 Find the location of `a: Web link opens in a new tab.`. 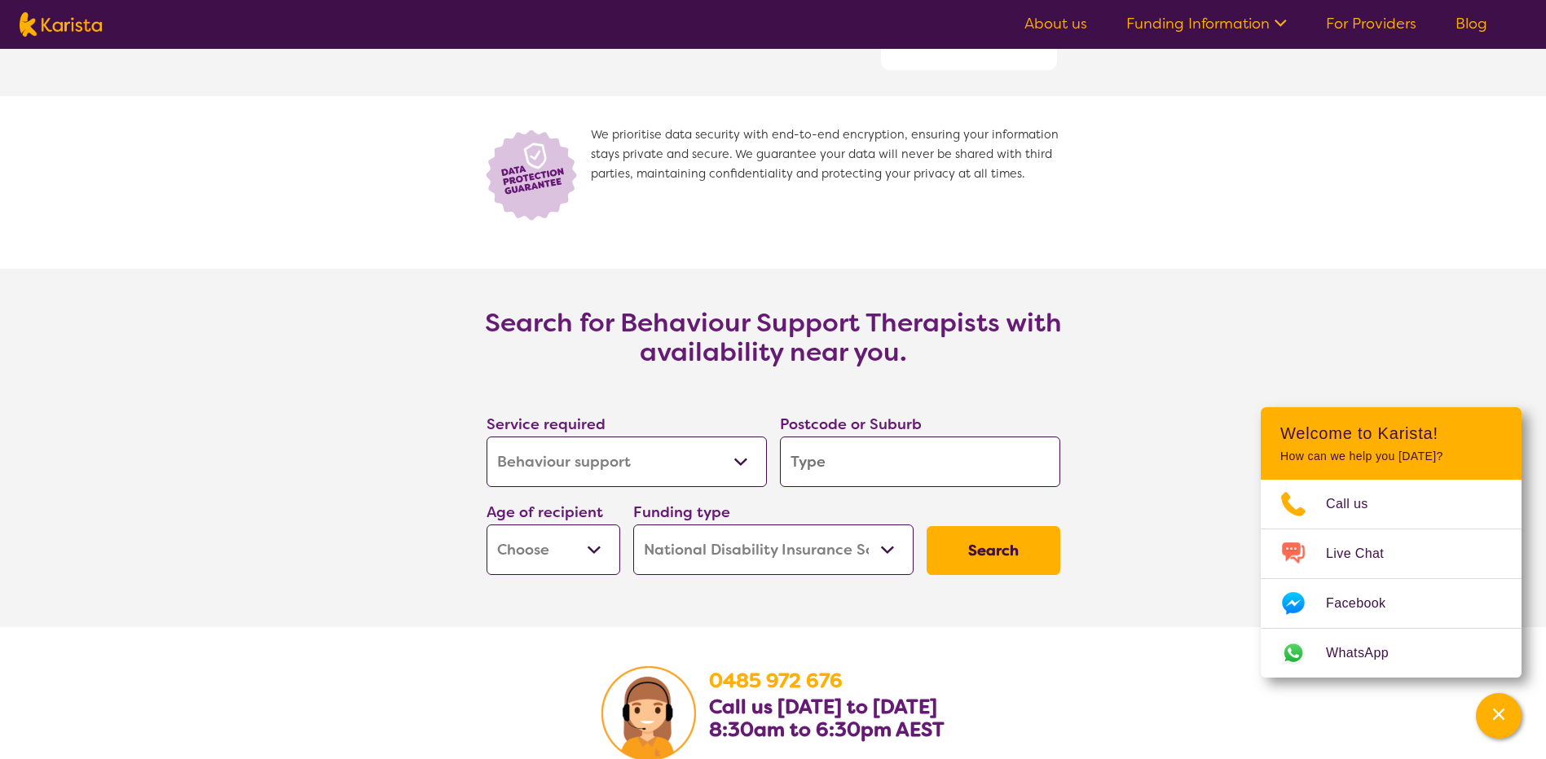

a: Web link opens in a new tab. is located at coordinates (1391, 654).